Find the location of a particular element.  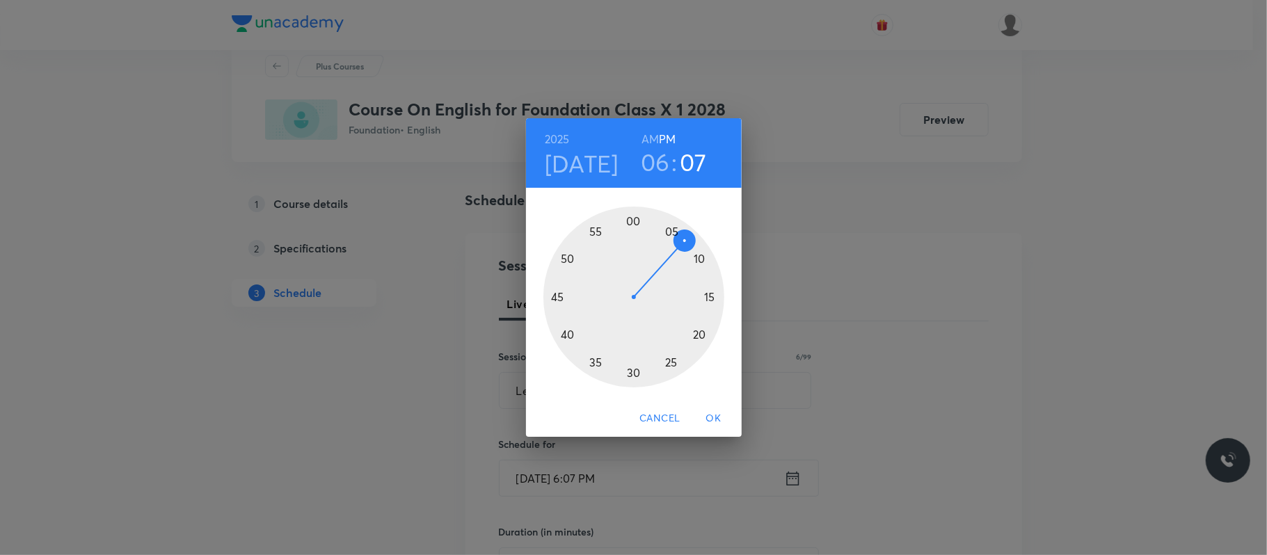

span: Cancel is located at coordinates (659, 418).